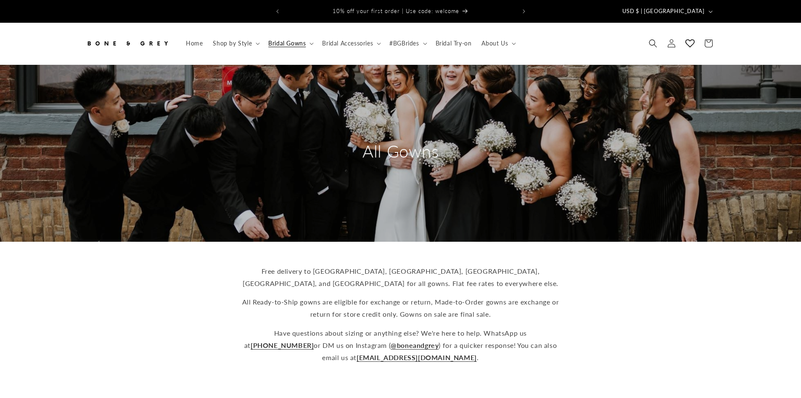 This screenshot has width=801, height=398. I want to click on summary: Bridal Gowns, so click(290, 43).